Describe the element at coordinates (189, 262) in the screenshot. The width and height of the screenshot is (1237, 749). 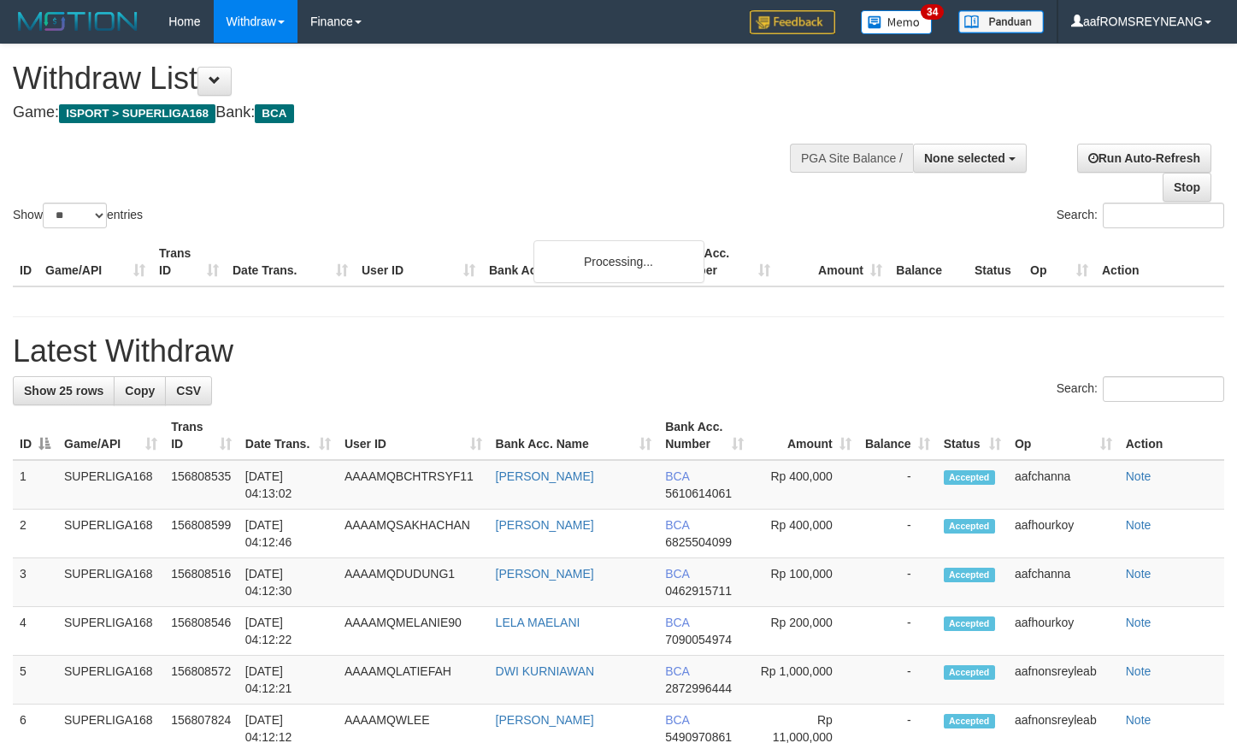
I see `th: Trans ID` at that location.